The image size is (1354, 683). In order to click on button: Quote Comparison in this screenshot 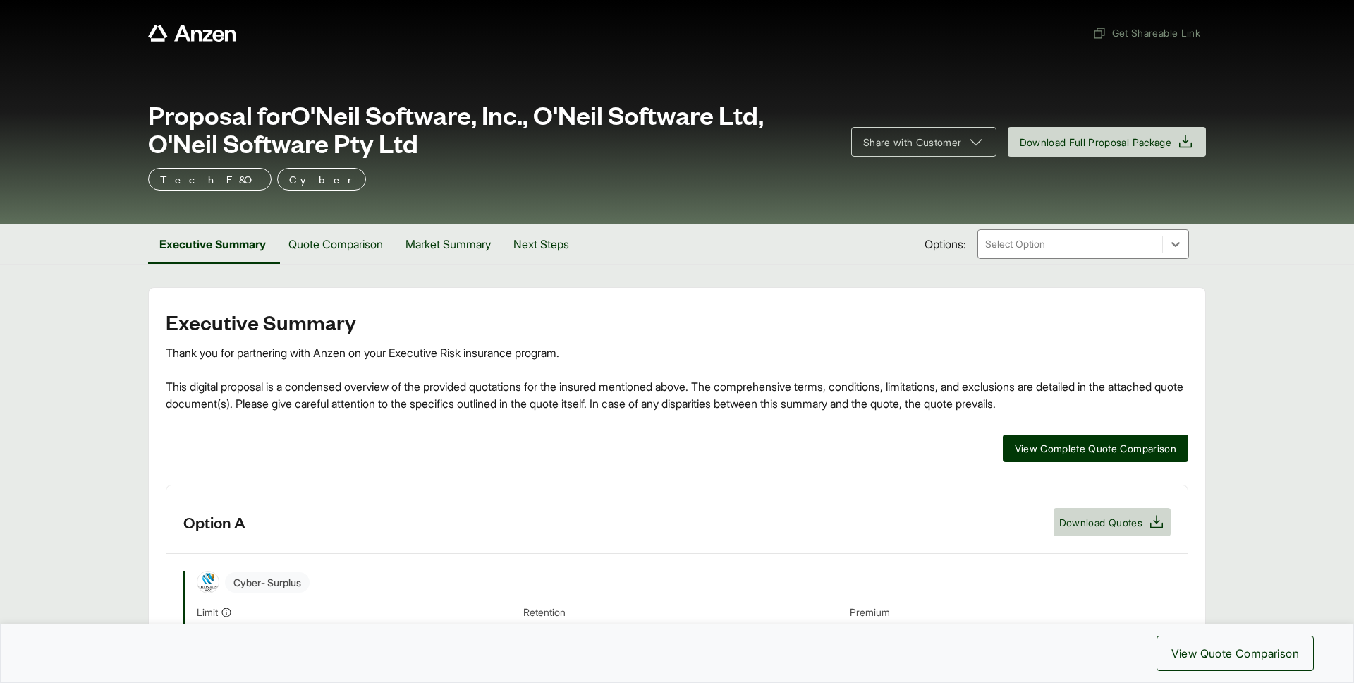, I will do `click(336, 244)`.